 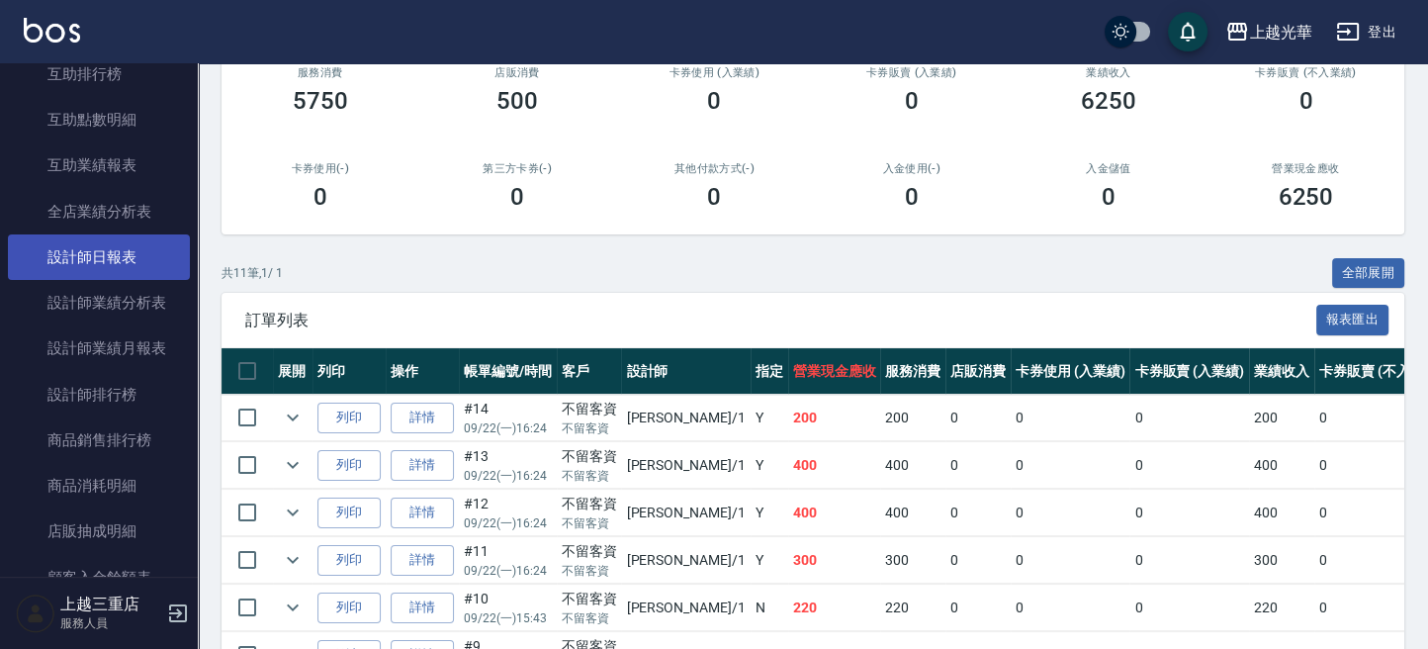 I want to click on a: 互助點數明細, so click(x=99, y=120).